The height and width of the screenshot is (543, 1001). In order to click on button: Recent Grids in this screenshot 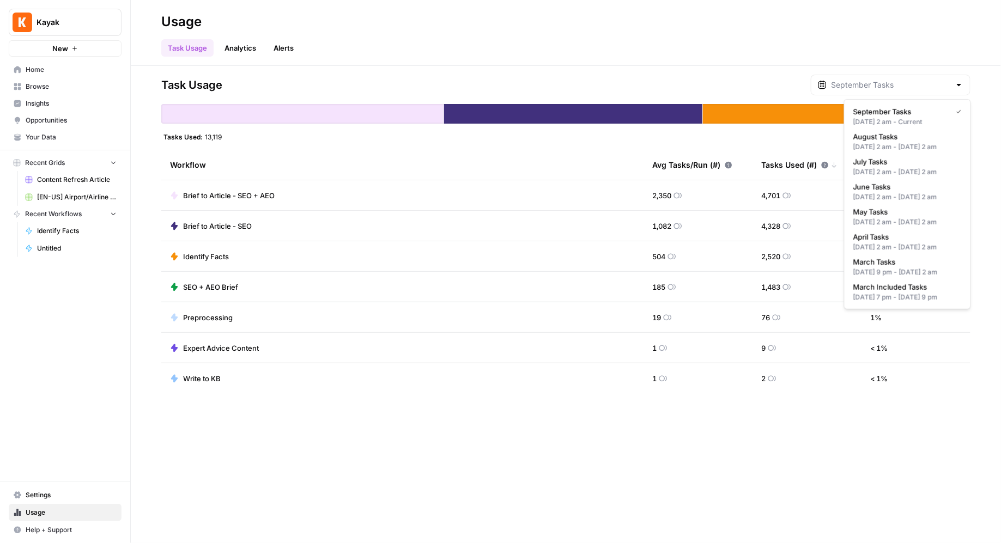, I will do `click(65, 163)`.